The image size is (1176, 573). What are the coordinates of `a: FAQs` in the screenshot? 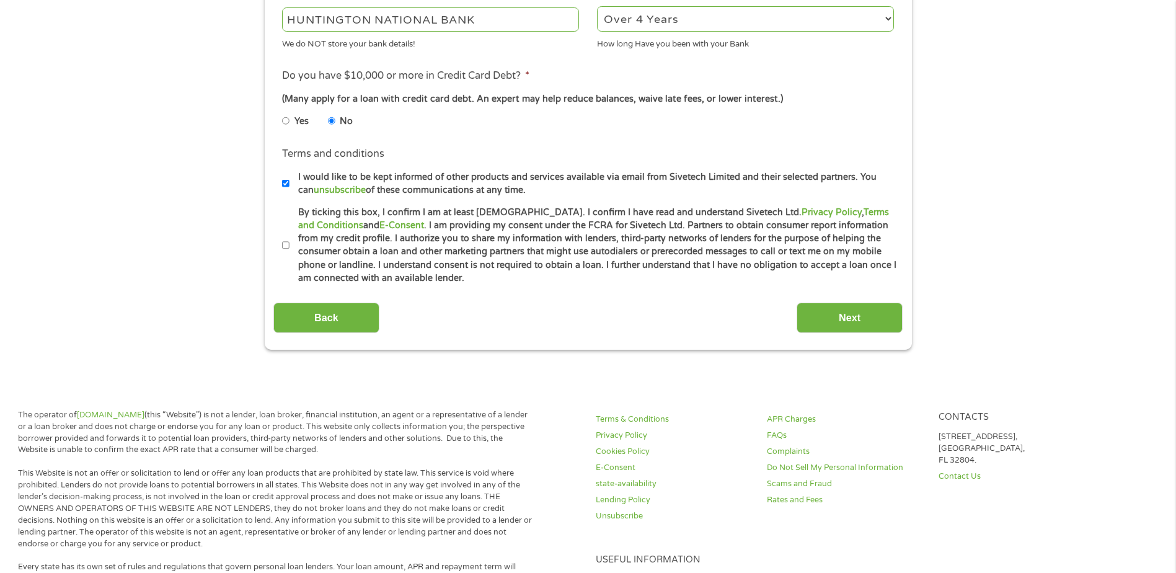 It's located at (845, 435).